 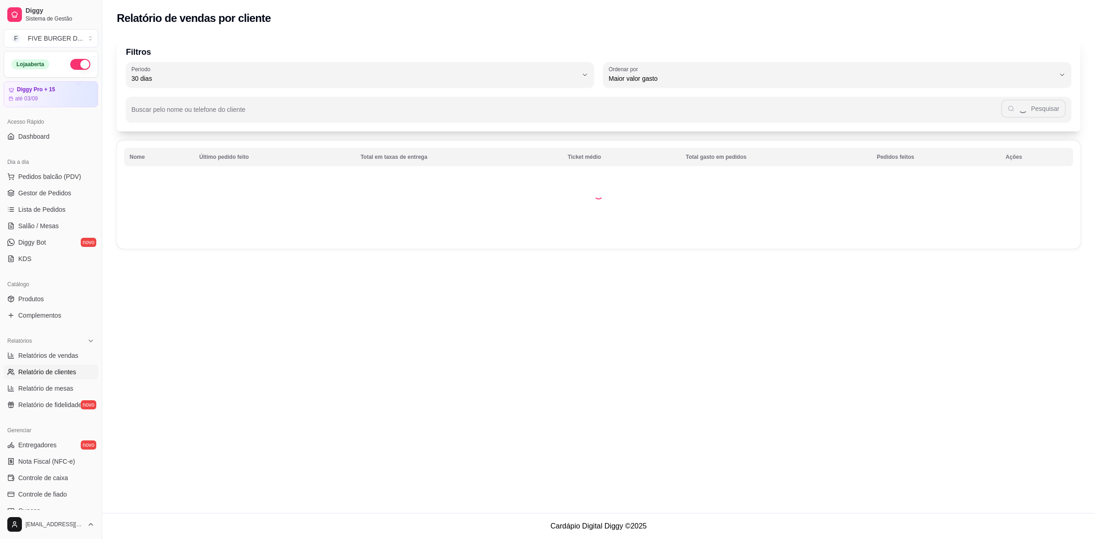 I want to click on span: Complementos, so click(x=40, y=315).